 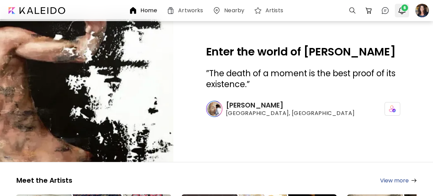 What do you see at coordinates (402, 11) in the screenshot?
I see `img: bellIcon` at bounding box center [402, 11].